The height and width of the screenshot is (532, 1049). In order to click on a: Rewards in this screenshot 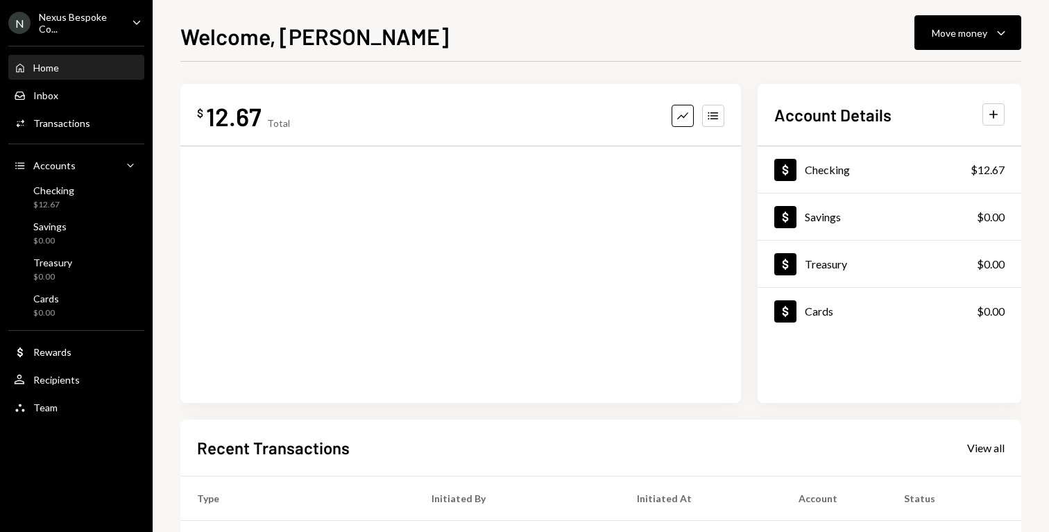, I will do `click(76, 352)`.